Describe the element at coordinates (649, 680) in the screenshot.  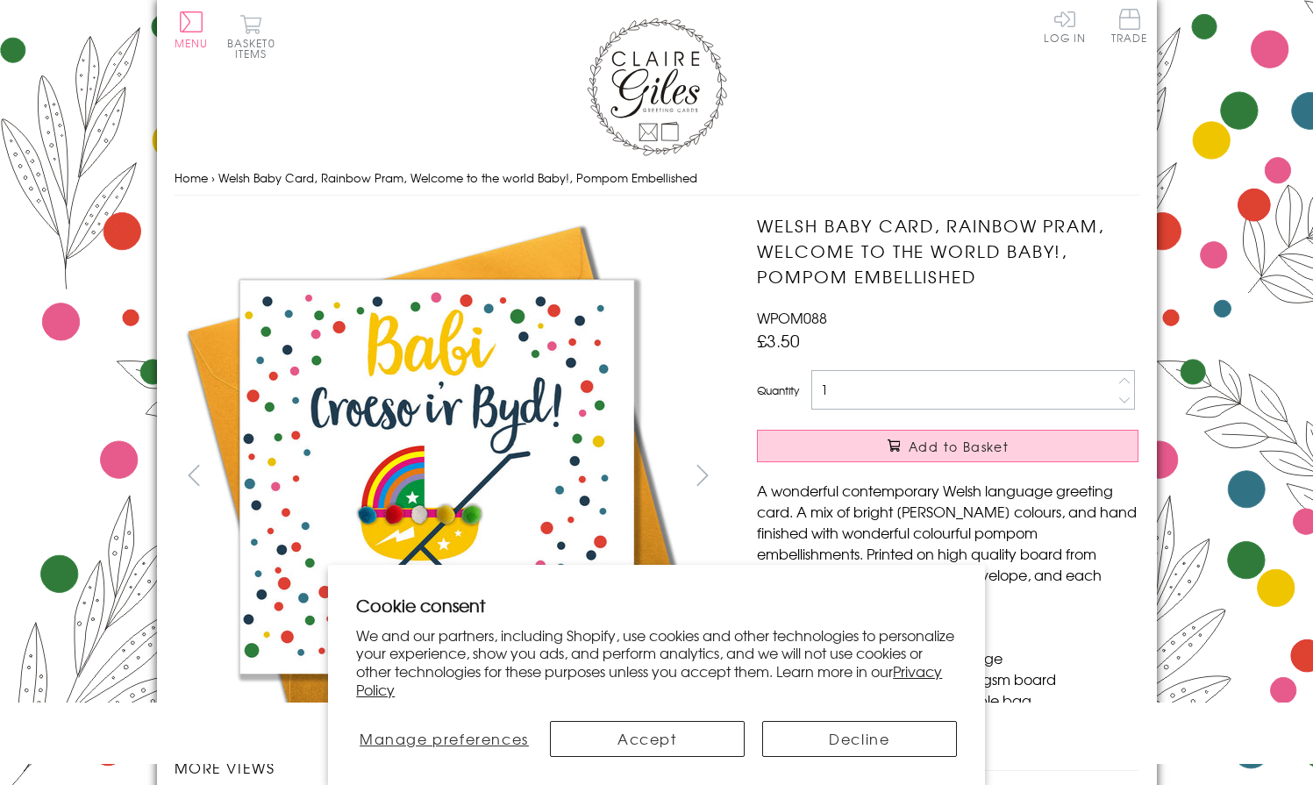
I see `a: Privacy Policy` at that location.